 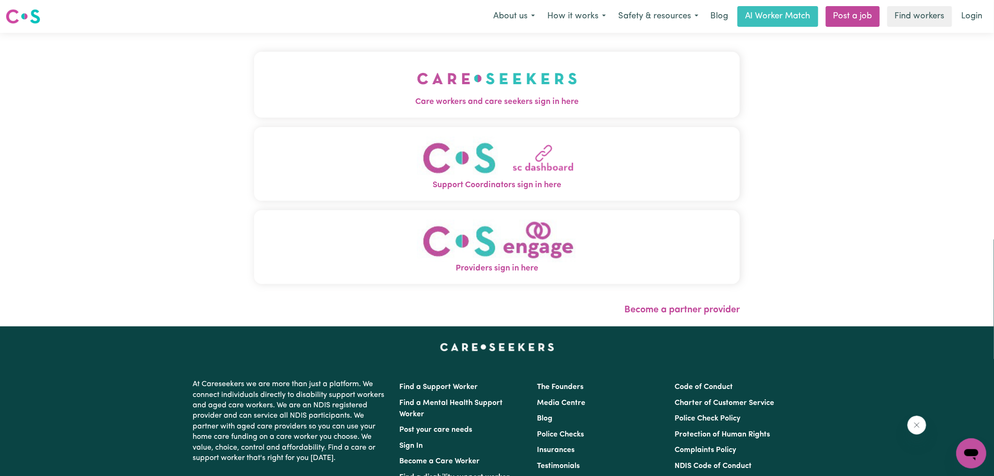 I want to click on a: Find workers, so click(x=920, y=16).